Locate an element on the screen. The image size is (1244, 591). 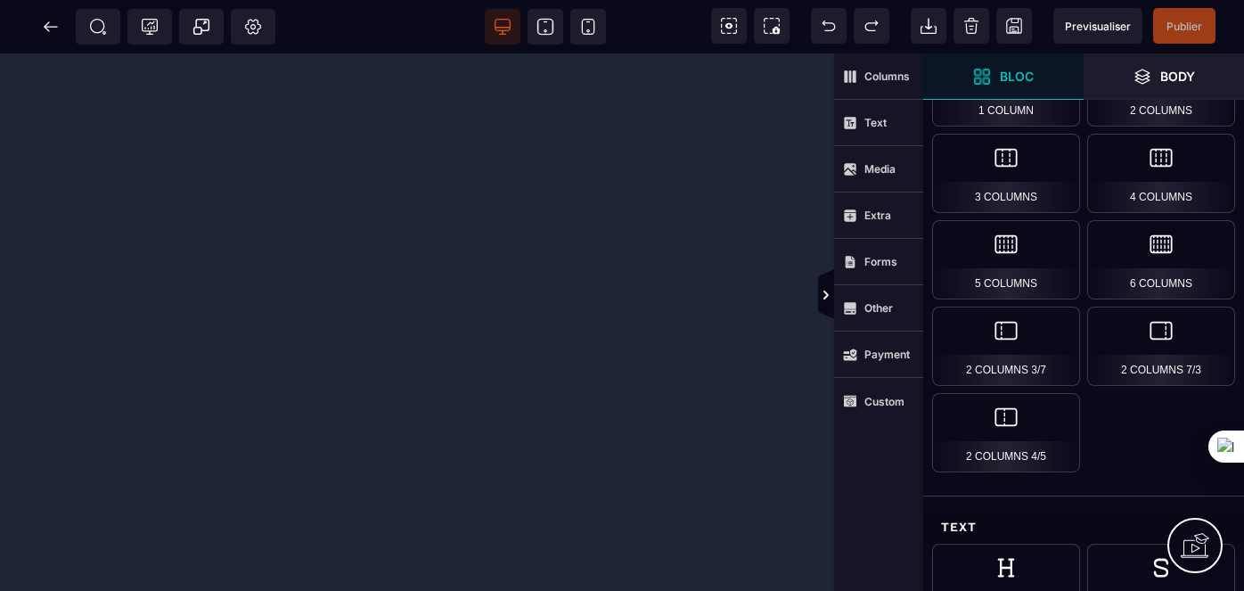
span: Open Layer Manager is located at coordinates (1164, 77).